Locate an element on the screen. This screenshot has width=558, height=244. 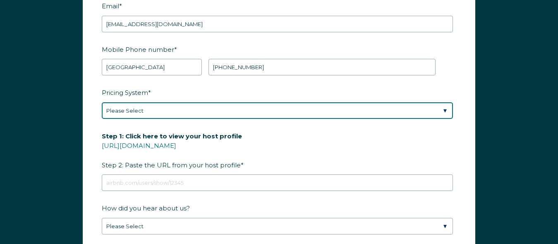
span: Step 1: Click here to view your host profile is located at coordinates (172, 136).